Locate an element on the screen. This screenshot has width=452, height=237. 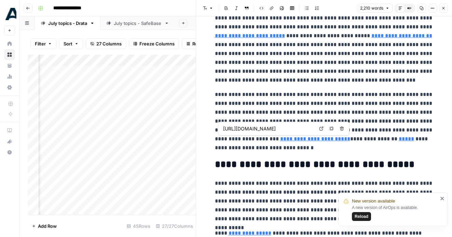
button: Add Row is located at coordinates (44, 226).